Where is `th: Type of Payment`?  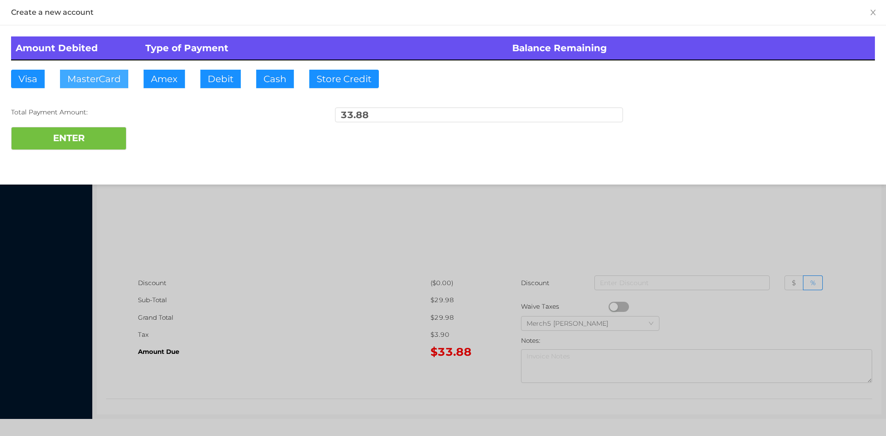
th: Type of Payment is located at coordinates (325, 48).